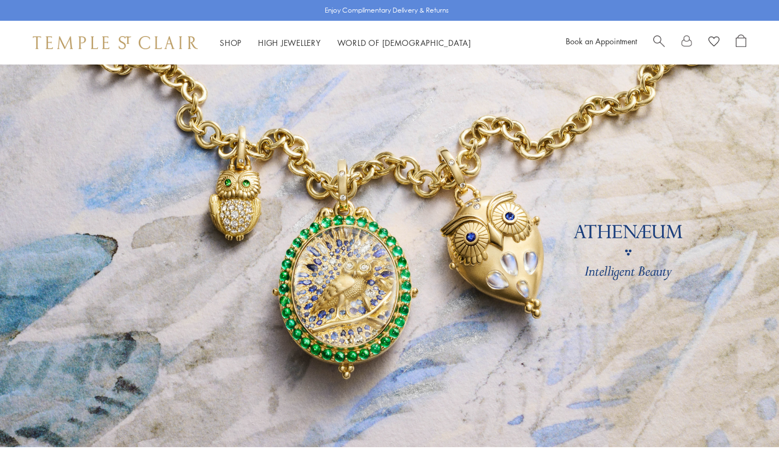  What do you see at coordinates (601, 41) in the screenshot?
I see `a: Book an Appointment` at bounding box center [601, 41].